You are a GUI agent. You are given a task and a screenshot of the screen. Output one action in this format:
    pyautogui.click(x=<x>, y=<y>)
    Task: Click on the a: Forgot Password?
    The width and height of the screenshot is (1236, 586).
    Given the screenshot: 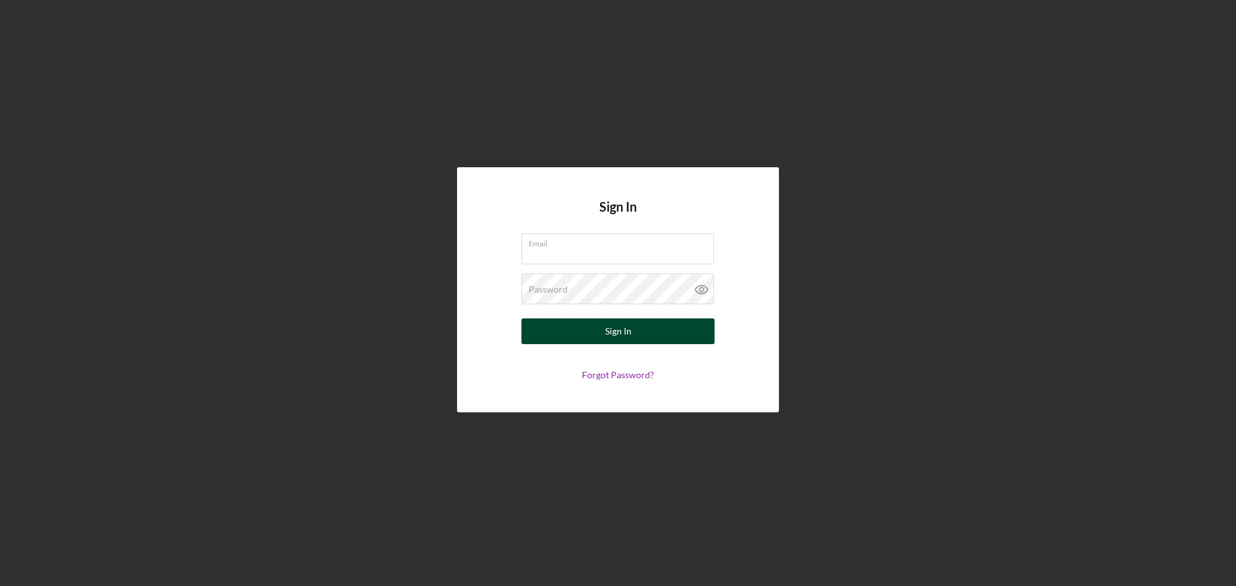 What is the action you would take?
    pyautogui.click(x=618, y=375)
    